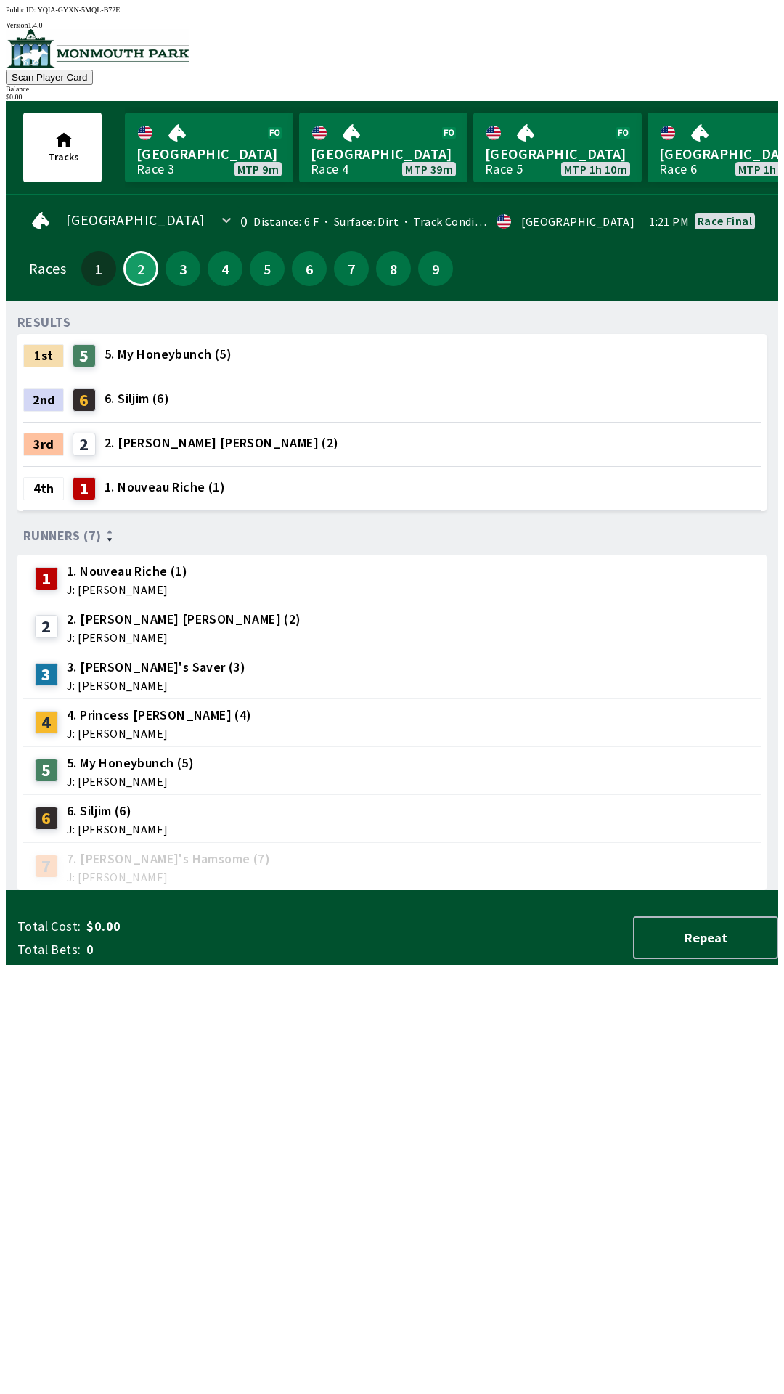  What do you see at coordinates (436, 269) in the screenshot?
I see `button: 9` at bounding box center [436, 269].